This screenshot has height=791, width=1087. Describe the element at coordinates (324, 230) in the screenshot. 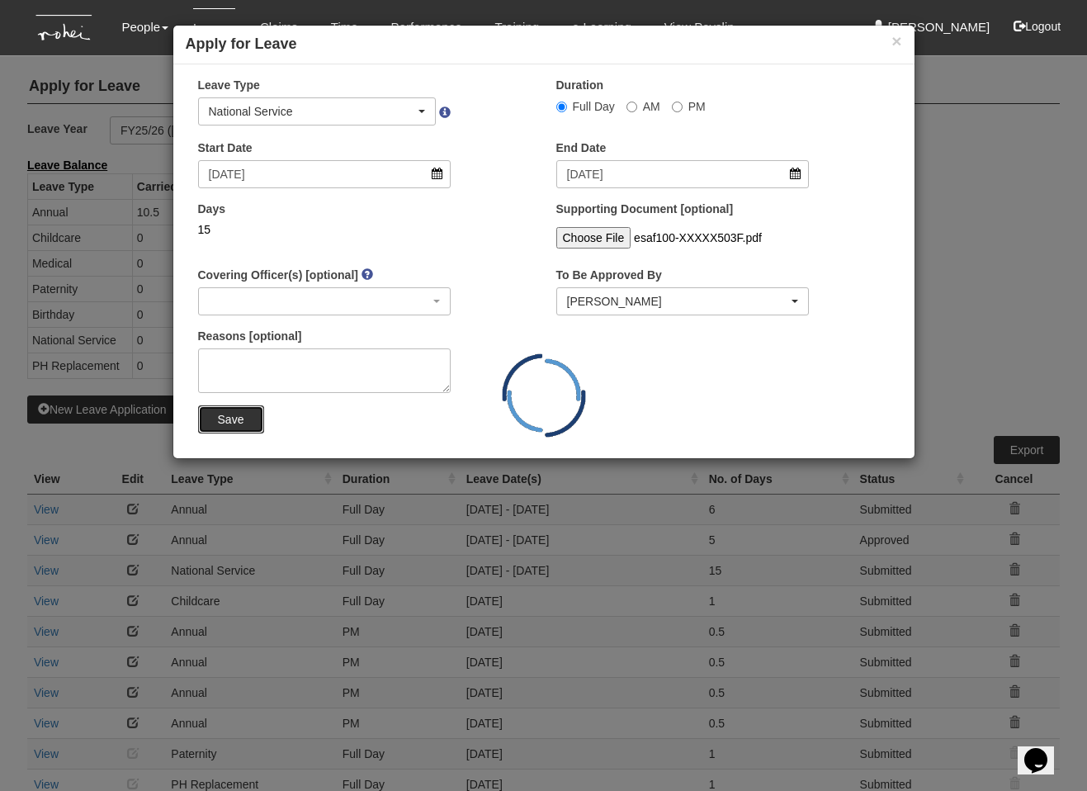

I see `div: 15` at that location.